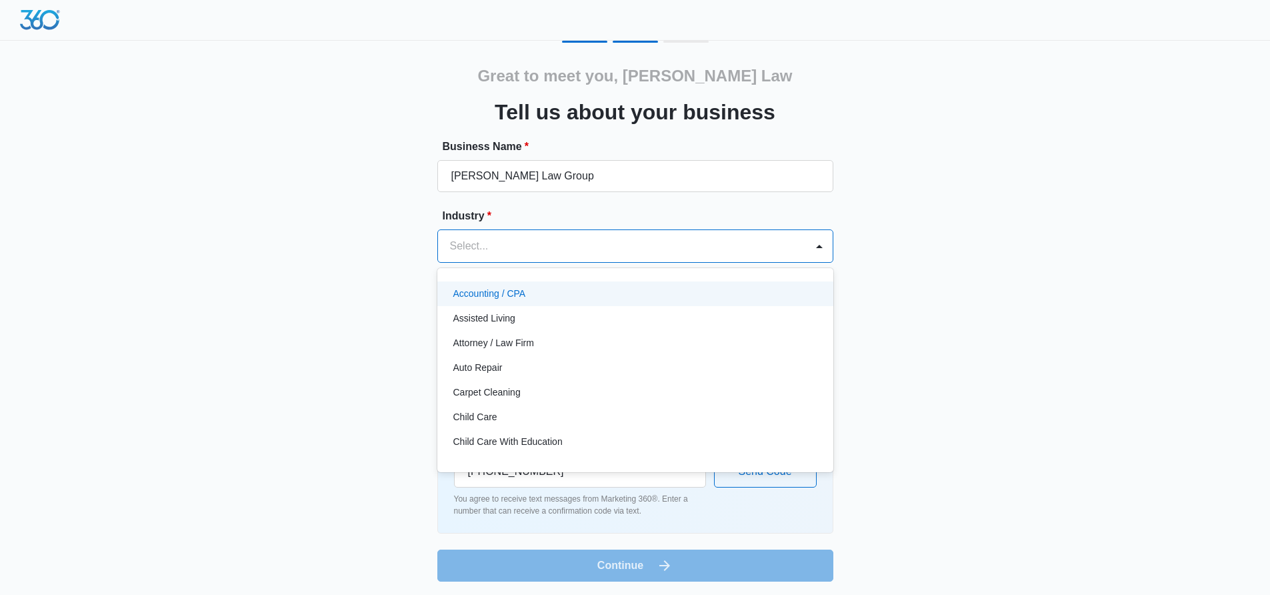 The width and height of the screenshot is (1270, 595). Describe the element at coordinates (489, 293) in the screenshot. I see `p: Accounting / CPA` at that location.